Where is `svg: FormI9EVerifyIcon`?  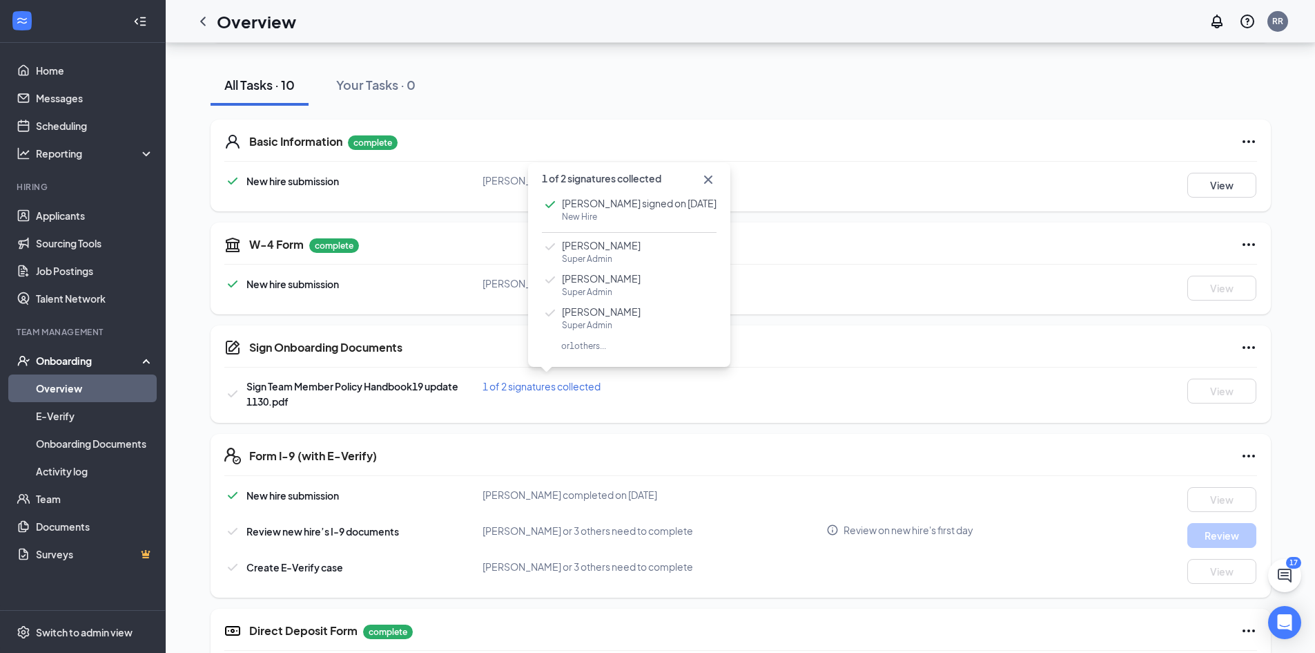 svg: FormI9EVerifyIcon is located at coordinates (233, 456).